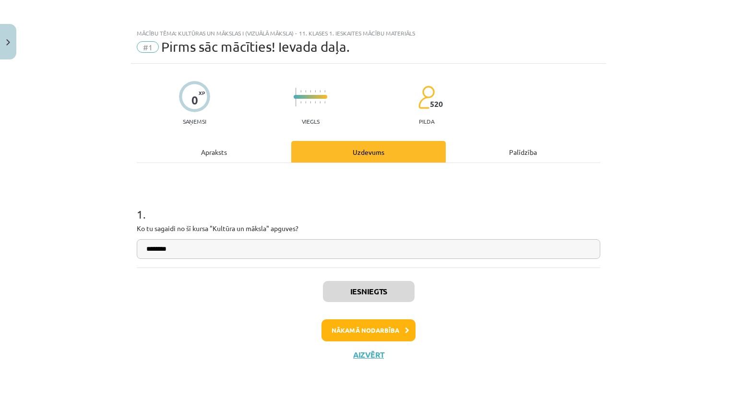 The image size is (737, 396). What do you see at coordinates (296, 97) in the screenshot?
I see `img: icon-long-line-d9ea69661e0d244f92f715978eff75569469978d946b2353a9bb055b3ed8787d.svg` at bounding box center [296, 97].